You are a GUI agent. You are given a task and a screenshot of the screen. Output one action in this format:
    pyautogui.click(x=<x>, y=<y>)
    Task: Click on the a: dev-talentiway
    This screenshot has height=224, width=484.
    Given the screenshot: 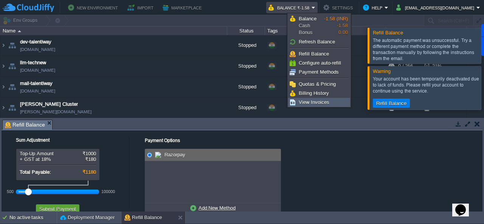 What is the action you would take?
    pyautogui.click(x=36, y=42)
    